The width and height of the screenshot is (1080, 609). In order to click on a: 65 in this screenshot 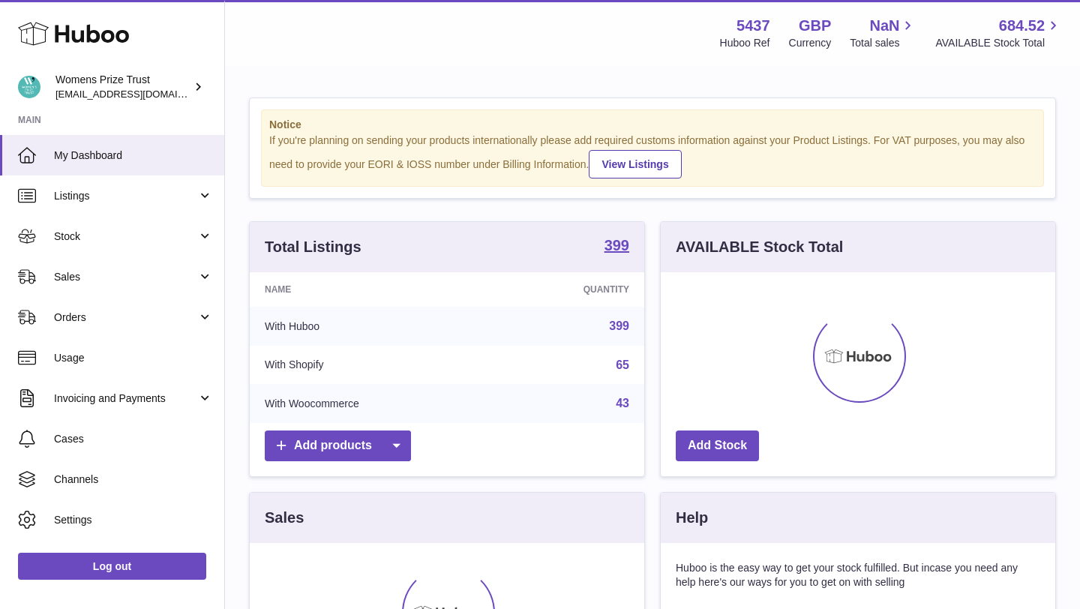, I will do `click(623, 365)`.